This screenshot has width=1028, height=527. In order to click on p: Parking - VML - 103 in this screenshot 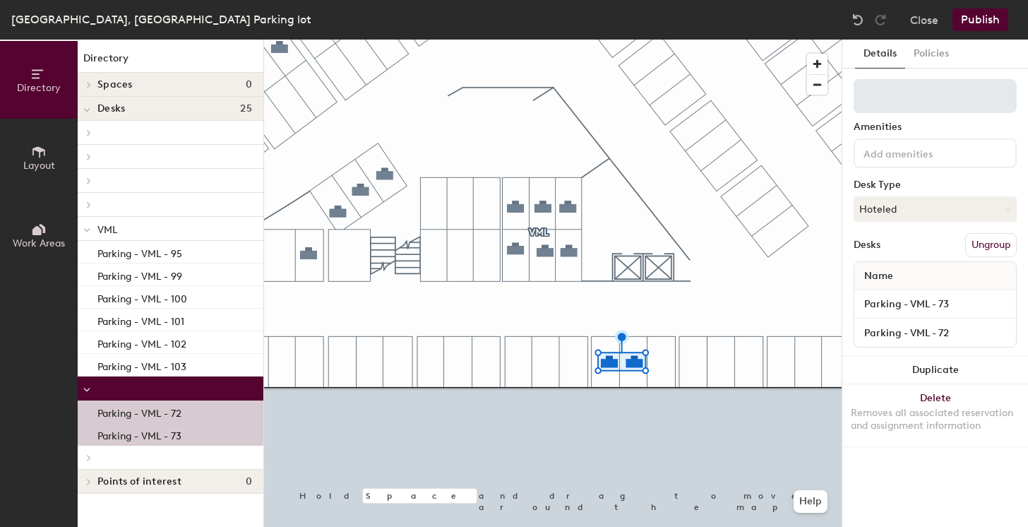, I will do `click(142, 364)`.